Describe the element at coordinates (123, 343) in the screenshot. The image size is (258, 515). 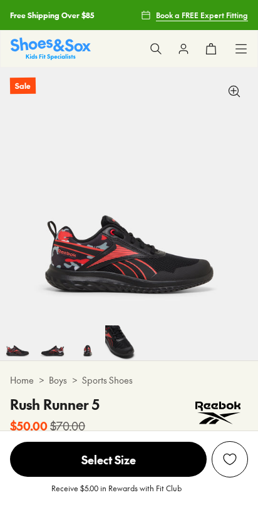
I see `img: 7-525329_1` at that location.